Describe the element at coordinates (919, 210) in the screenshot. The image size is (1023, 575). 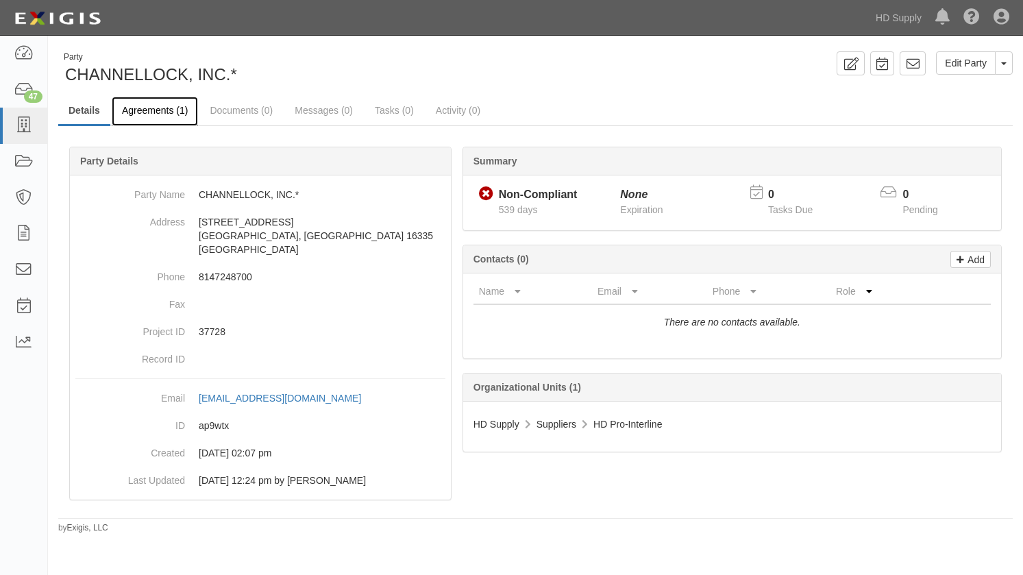
I see `span: Pending` at that location.